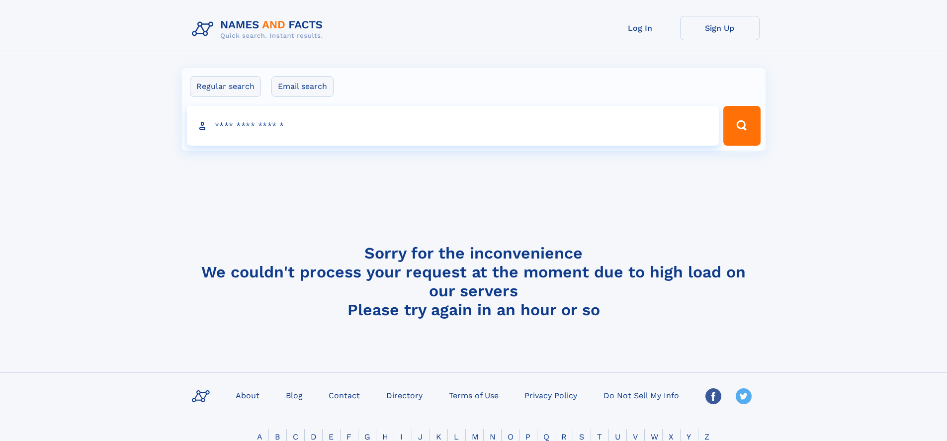  Describe the element at coordinates (259, 29) in the screenshot. I see `img: Logo Names and Facts` at that location.